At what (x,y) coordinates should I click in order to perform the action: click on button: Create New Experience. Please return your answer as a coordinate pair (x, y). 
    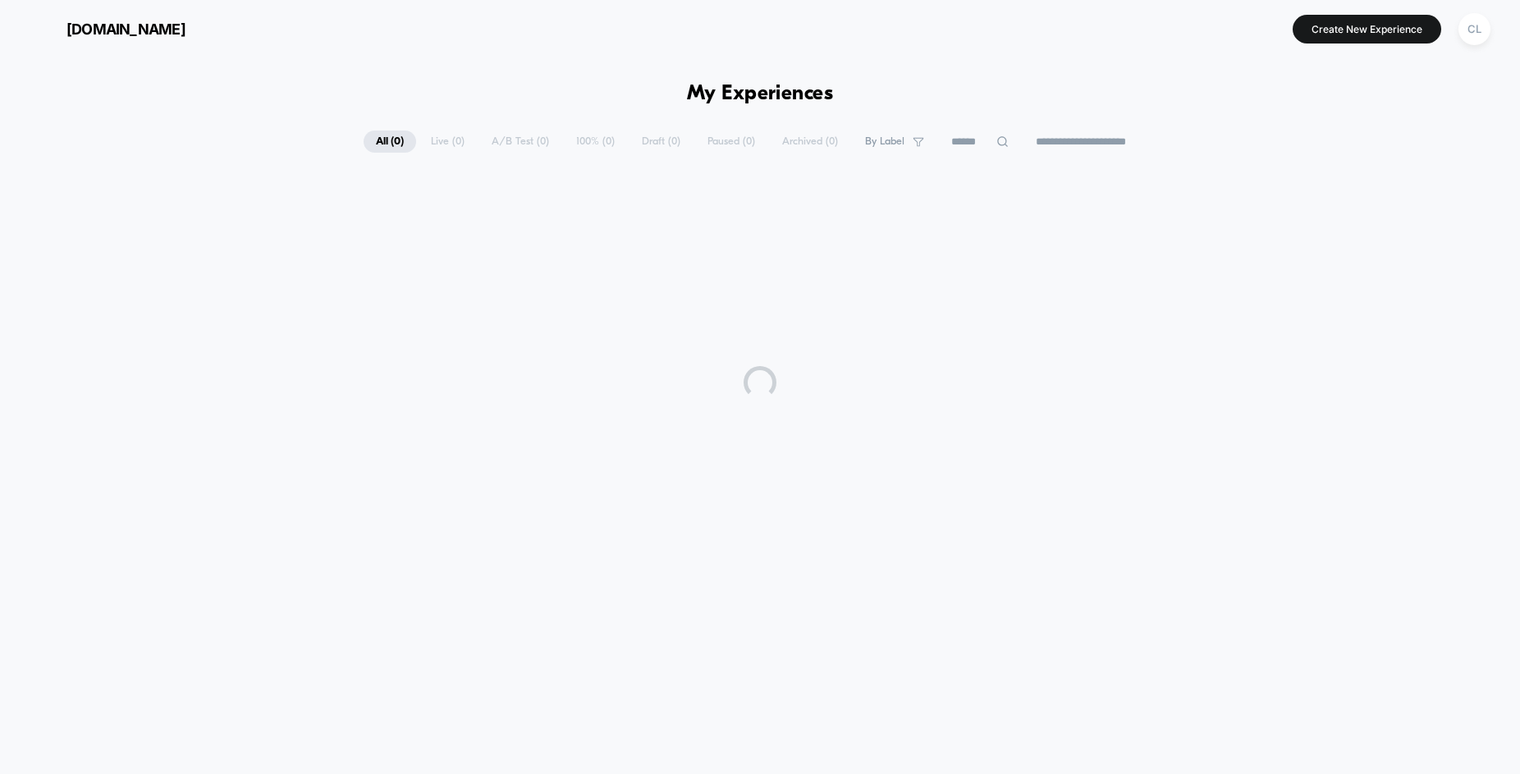
    Looking at the image, I should click on (1367, 29).